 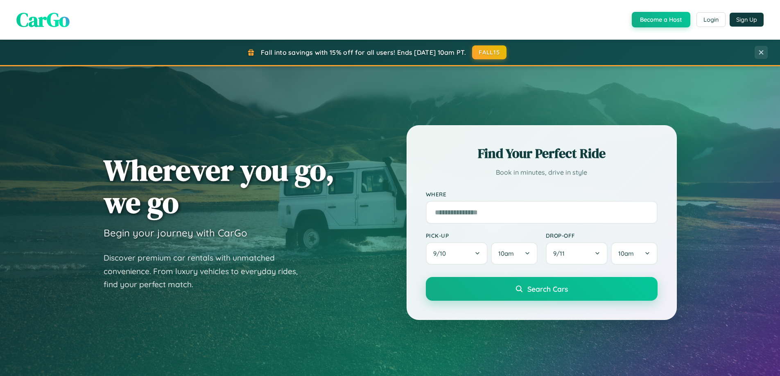 I want to click on h1: Wherever you go, we go, so click(x=219, y=186).